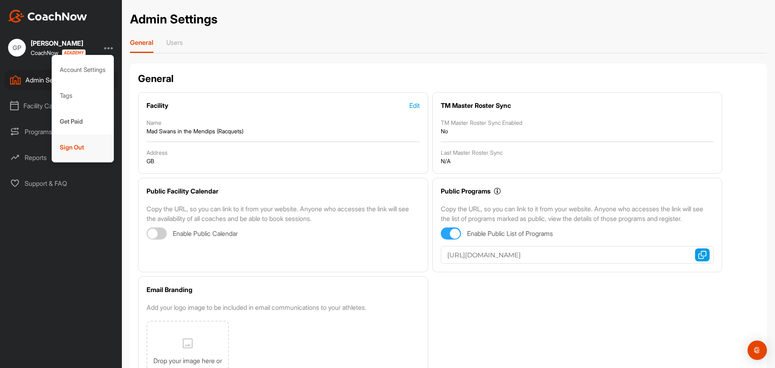 The width and height of the screenshot is (775, 368). I want to click on p: General, so click(142, 42).